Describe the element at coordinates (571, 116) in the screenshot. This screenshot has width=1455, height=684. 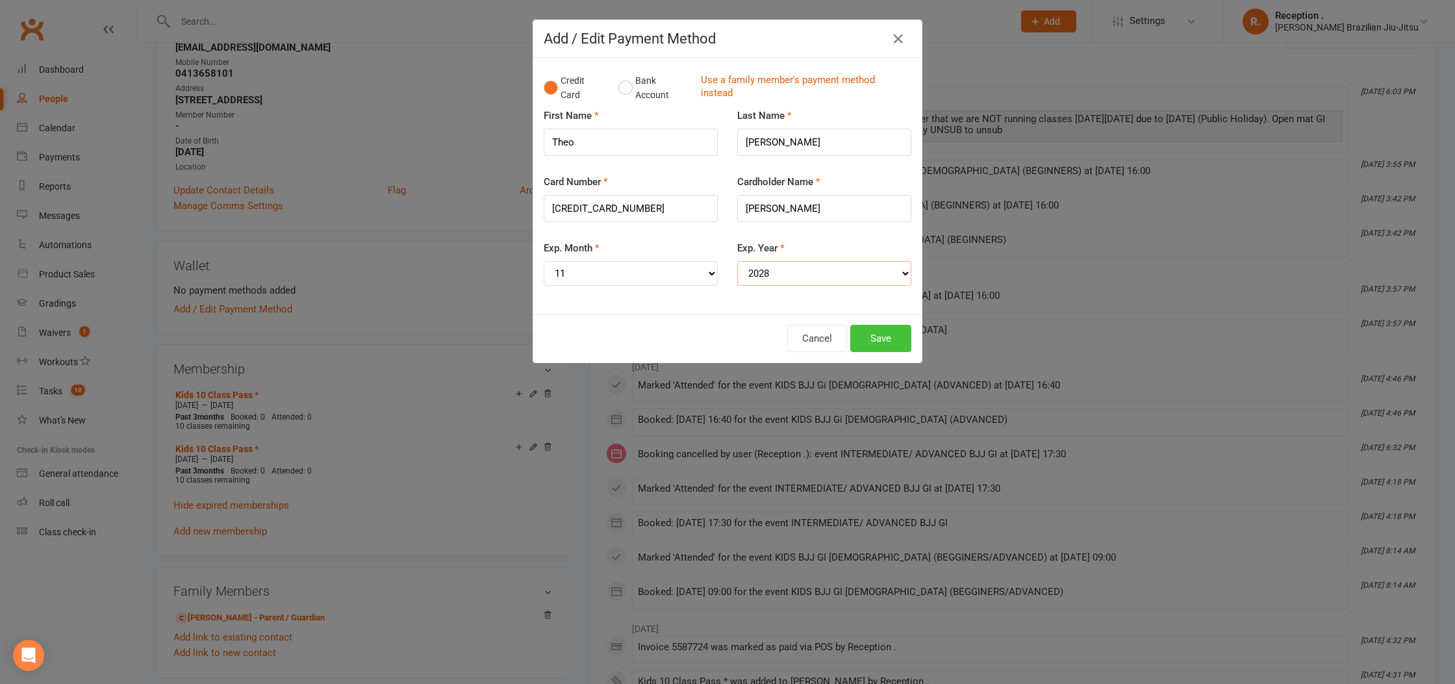
I see `label: First Name` at that location.